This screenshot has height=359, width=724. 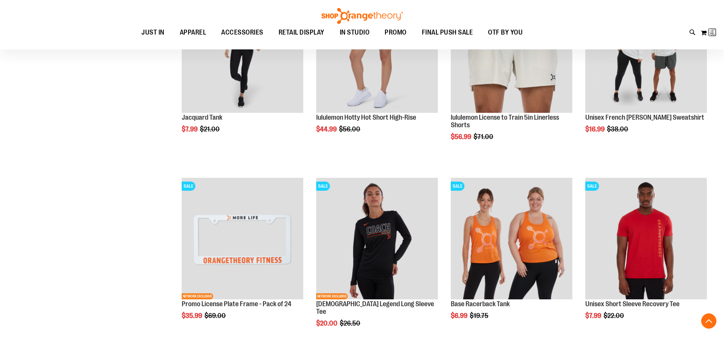 What do you see at coordinates (210, 129) in the screenshot?
I see `span: $21.00` at bounding box center [210, 129].